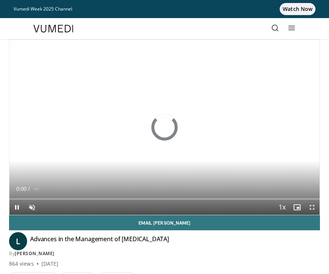 The image size is (329, 274). What do you see at coordinates (18, 241) in the screenshot?
I see `span: L` at bounding box center [18, 241].